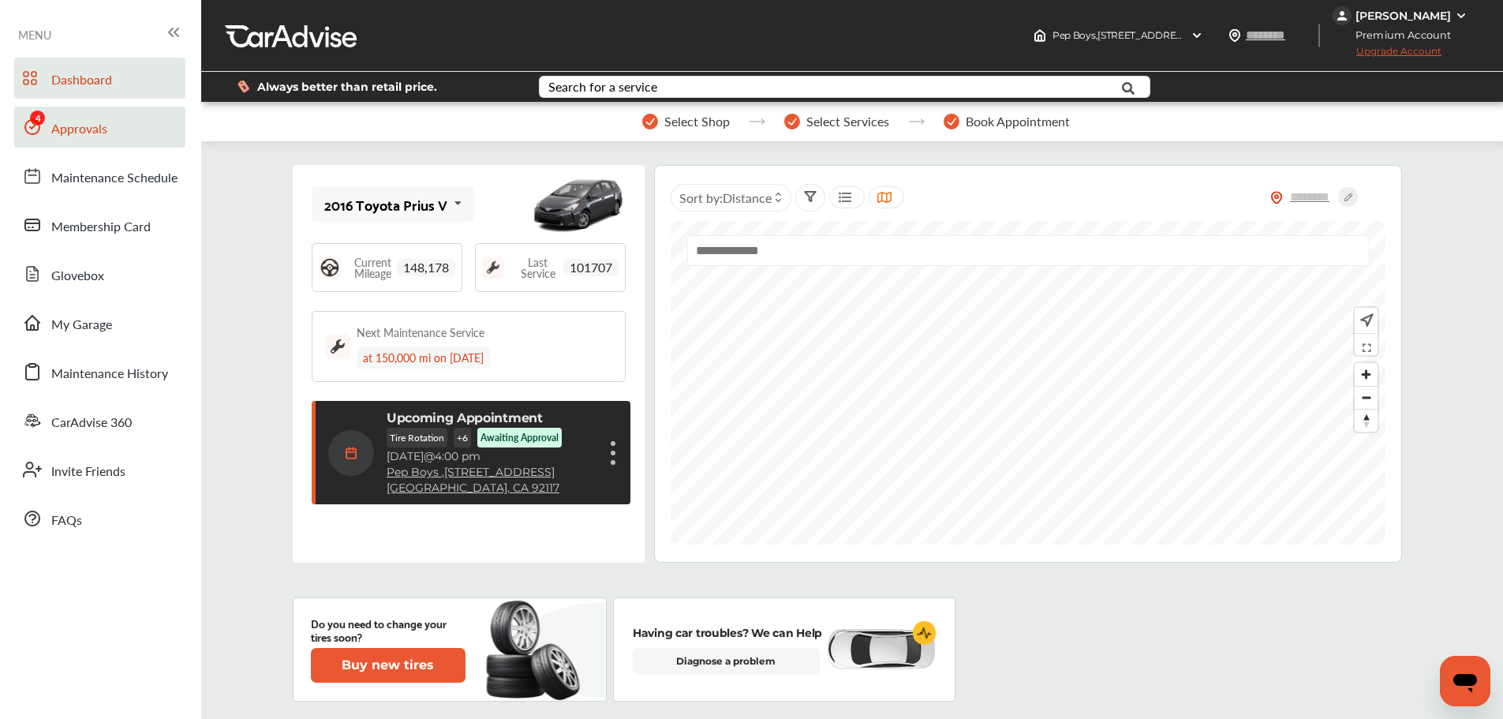  Describe the element at coordinates (99, 127) in the screenshot. I see `a: Approvals` at that location.